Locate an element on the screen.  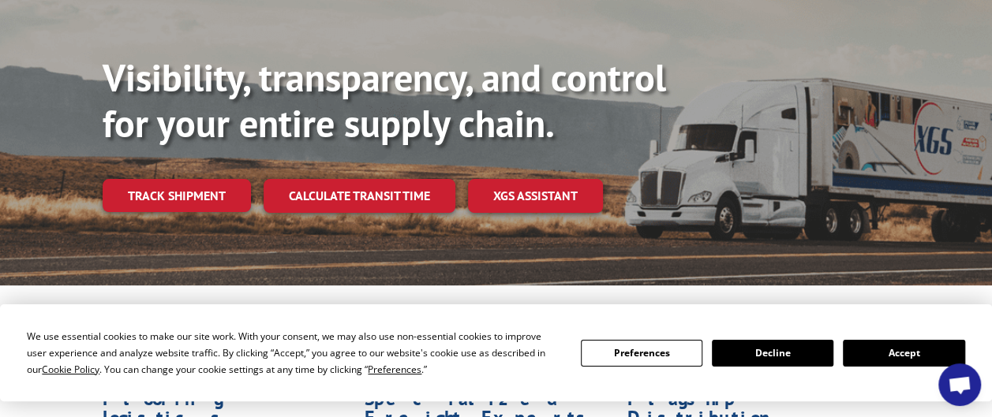
span: Cookie Policy is located at coordinates (70, 369).